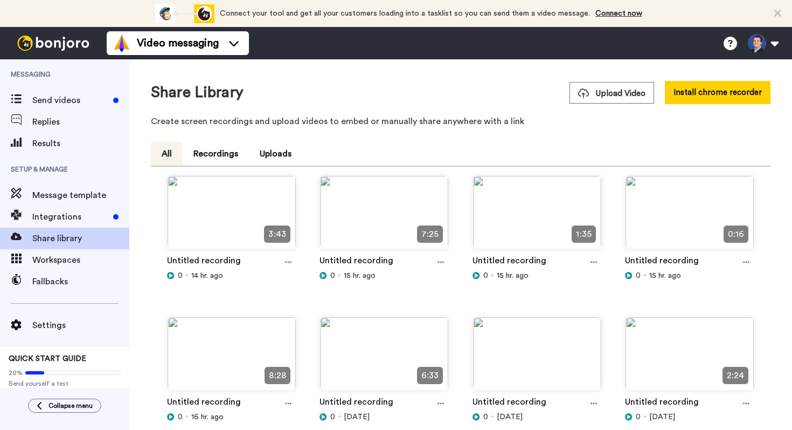 The width and height of the screenshot is (792, 430). I want to click on span: Send yourself a test, so click(65, 383).